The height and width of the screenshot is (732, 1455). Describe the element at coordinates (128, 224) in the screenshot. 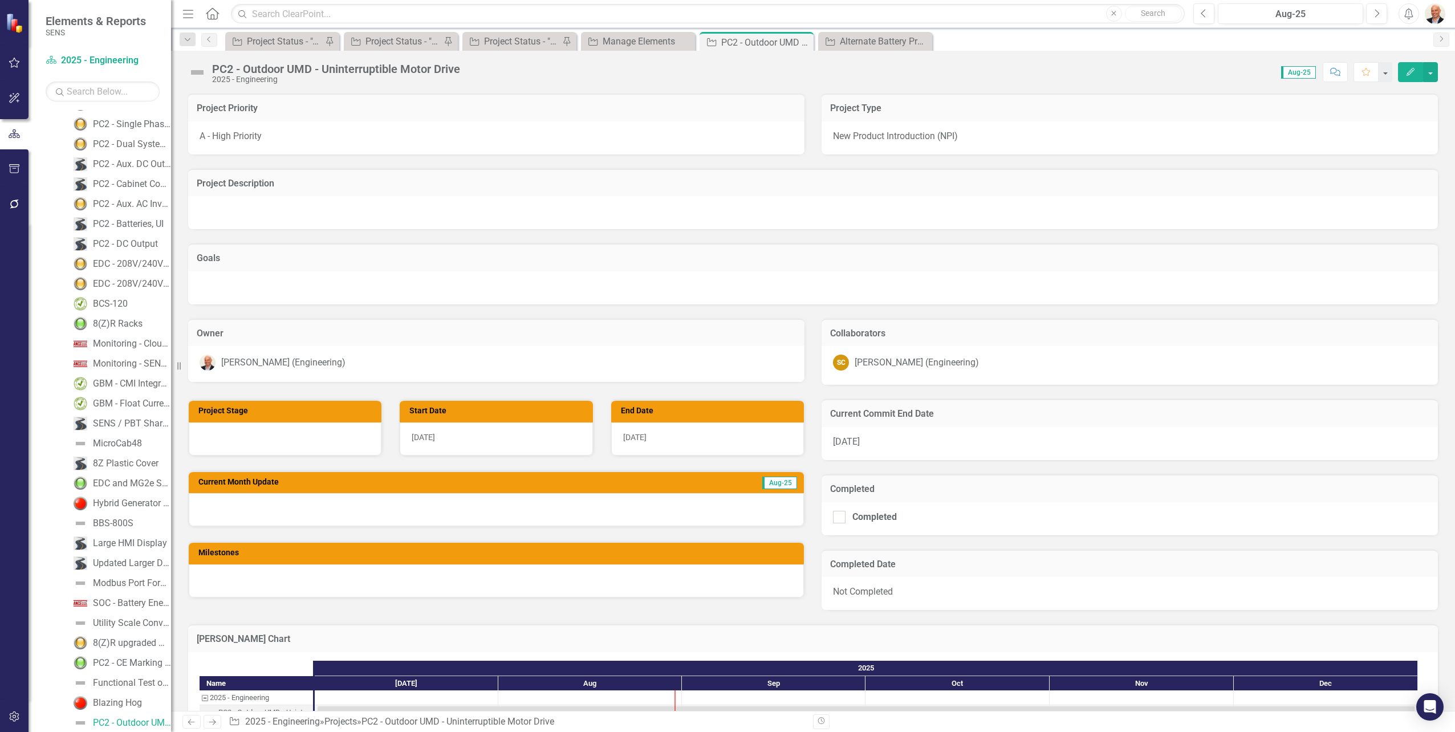

I see `div: PC2 - Batteries, UI` at that location.